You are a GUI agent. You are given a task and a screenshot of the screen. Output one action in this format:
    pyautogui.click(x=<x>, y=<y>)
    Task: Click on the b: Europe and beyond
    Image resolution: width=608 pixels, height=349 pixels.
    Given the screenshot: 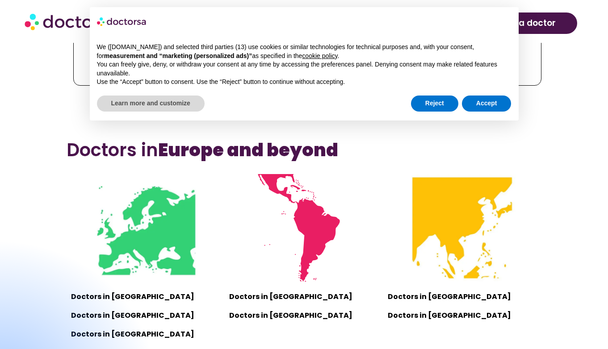 What is the action you would take?
    pyautogui.click(x=248, y=150)
    